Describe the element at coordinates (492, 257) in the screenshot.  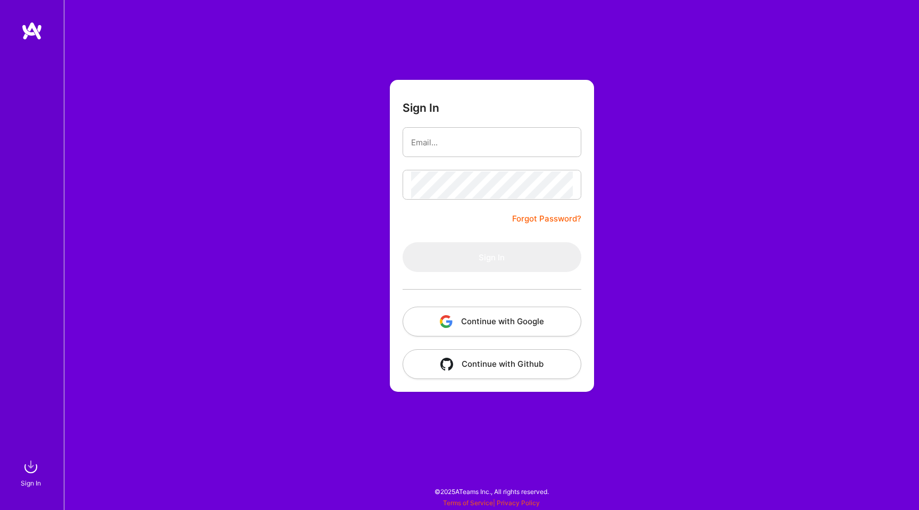
I see `button: Sign In` at that location.